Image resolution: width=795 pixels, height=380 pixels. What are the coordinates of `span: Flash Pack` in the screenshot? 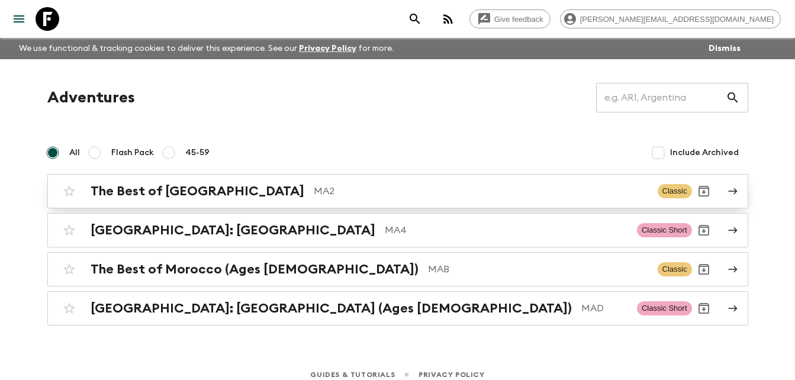 It's located at (133, 153).